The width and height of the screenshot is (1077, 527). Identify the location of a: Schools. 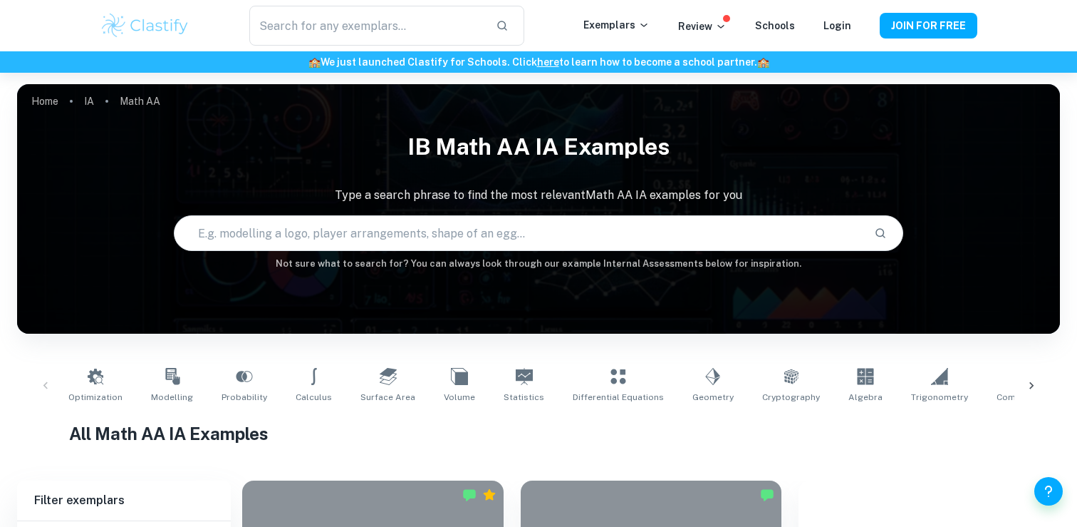
(775, 26).